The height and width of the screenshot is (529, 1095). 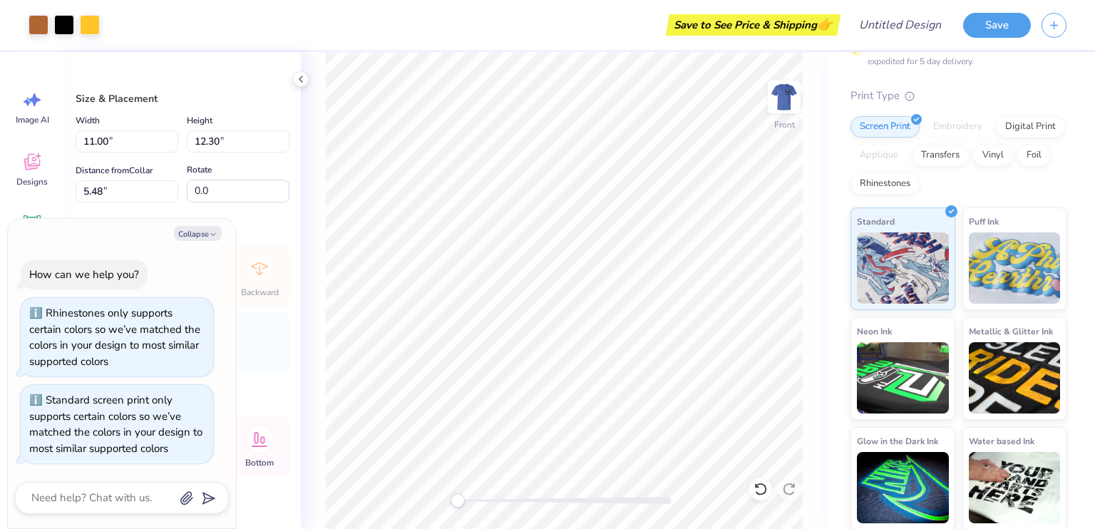 What do you see at coordinates (955, 55) in the screenshot?
I see `div: This color can be expedited for 5 day delivery.` at bounding box center [955, 55].